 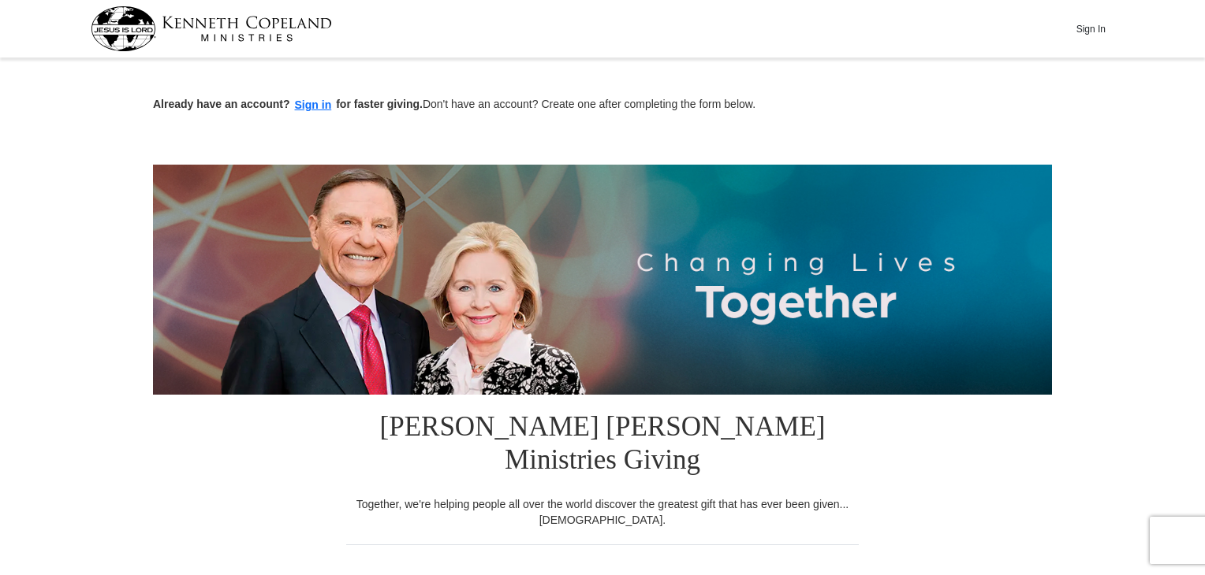 I want to click on strong: Already have an account? for faster giving., so click(x=288, y=104).